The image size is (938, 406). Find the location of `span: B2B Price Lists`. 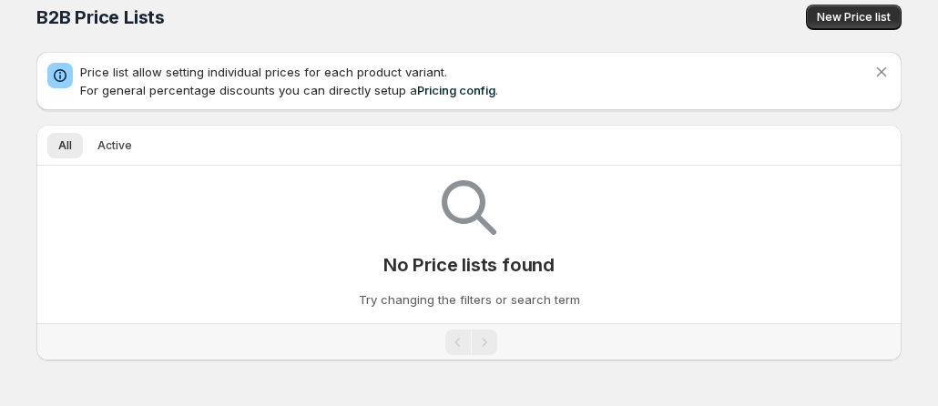

span: B2B Price Lists is located at coordinates (100, 17).